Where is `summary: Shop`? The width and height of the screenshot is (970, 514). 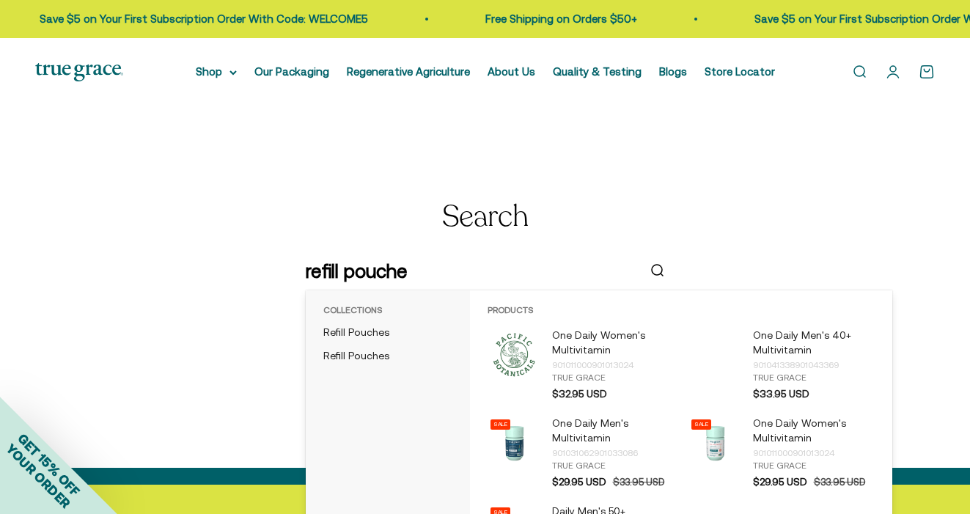
summary: Shop is located at coordinates (216, 72).